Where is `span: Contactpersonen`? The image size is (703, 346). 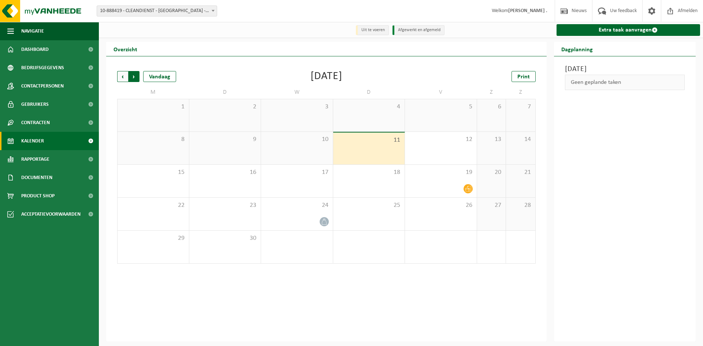 span: Contactpersonen is located at coordinates (42, 86).